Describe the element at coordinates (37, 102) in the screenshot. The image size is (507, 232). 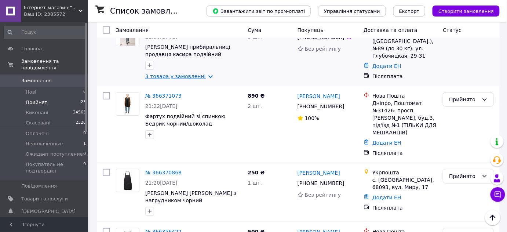
I see `span: Прийняті` at that location.